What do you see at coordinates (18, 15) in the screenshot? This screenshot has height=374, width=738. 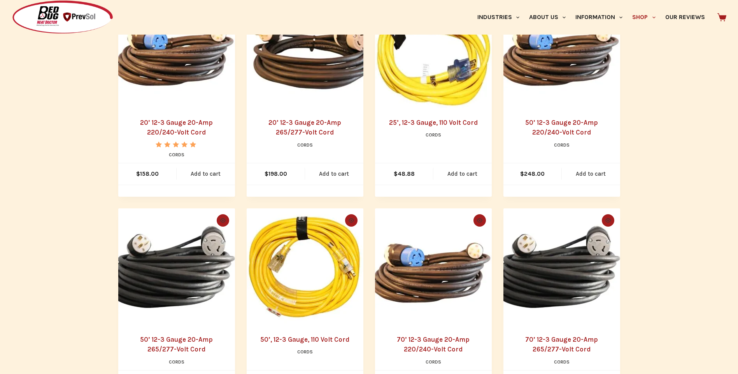 I see `button: Open LiveChat chat widget` at bounding box center [18, 15].